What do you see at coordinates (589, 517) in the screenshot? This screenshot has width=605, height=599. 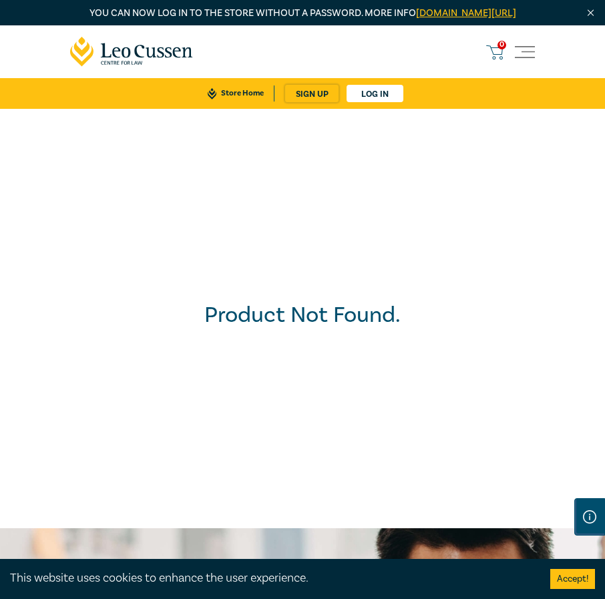 I see `img: Information Icon` at bounding box center [589, 517].